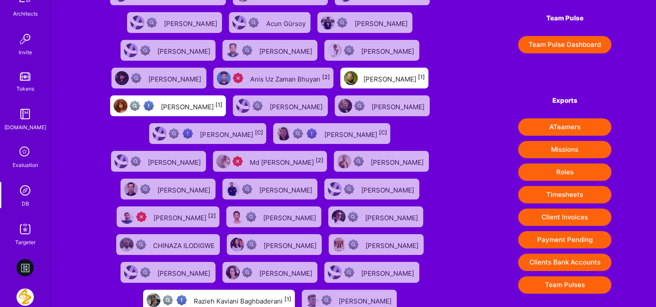 This screenshot has width=656, height=307. What do you see at coordinates (25, 229) in the screenshot?
I see `img: Skill Targeter` at bounding box center [25, 229].